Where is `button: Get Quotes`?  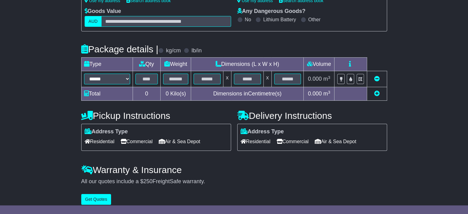 button: Get Quotes is located at coordinates (96, 199).